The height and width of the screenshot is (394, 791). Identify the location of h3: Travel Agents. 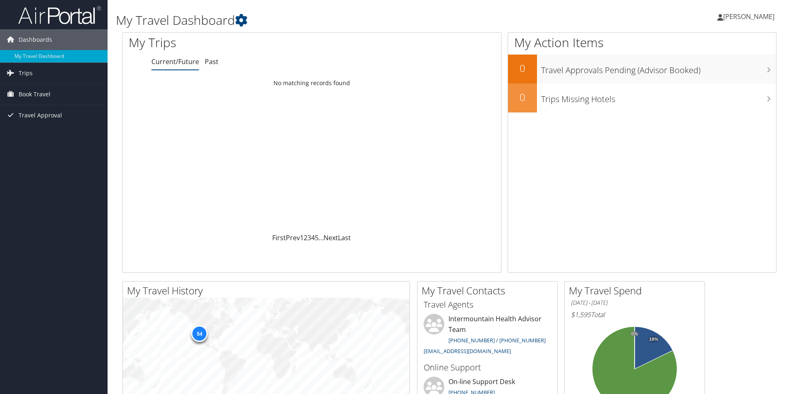
(487, 305).